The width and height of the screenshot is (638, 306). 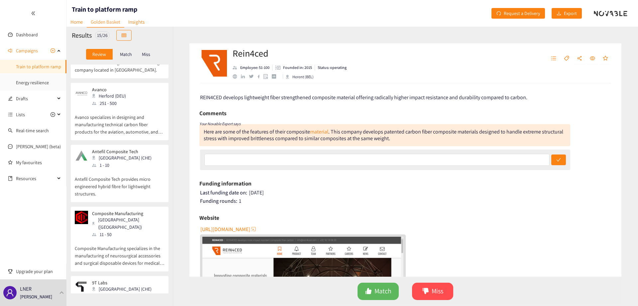 What do you see at coordinates (245, 76) in the screenshot?
I see `a: linkedin` at bounding box center [245, 76].